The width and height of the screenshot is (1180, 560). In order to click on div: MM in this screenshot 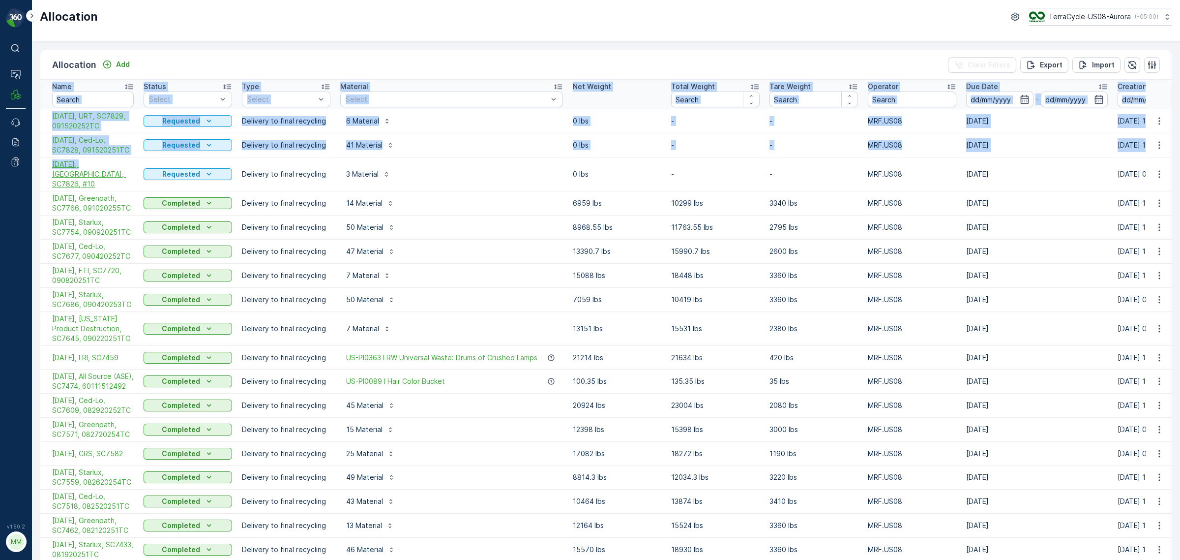, I will do `click(16, 542)`.